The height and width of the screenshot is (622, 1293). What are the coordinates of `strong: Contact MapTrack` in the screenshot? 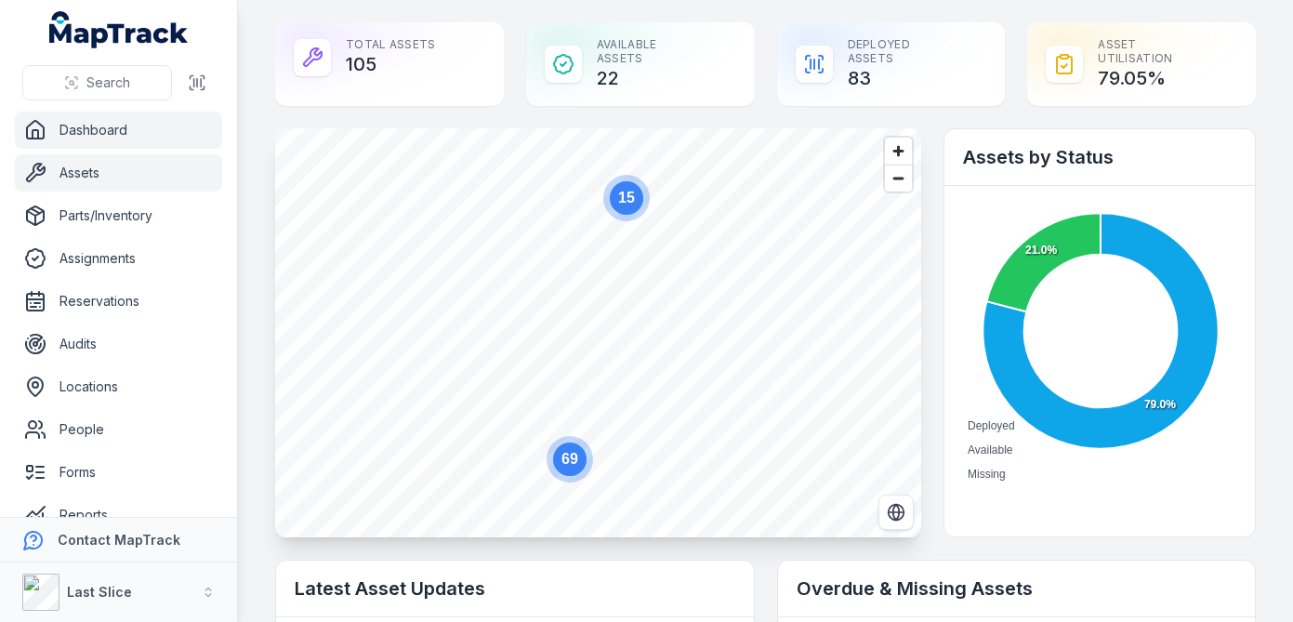 It's located at (119, 539).